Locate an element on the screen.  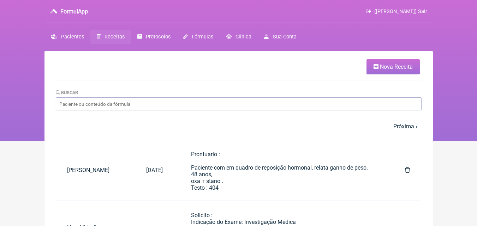
span: Receitas is located at coordinates (114, 37).